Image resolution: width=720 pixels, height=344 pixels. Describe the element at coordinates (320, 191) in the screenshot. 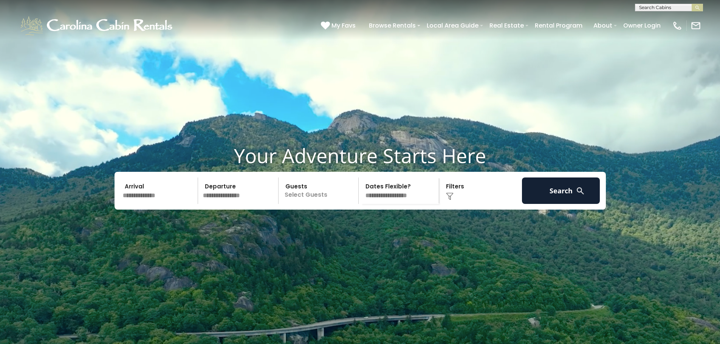

I see `p: Select Guests` at that location.